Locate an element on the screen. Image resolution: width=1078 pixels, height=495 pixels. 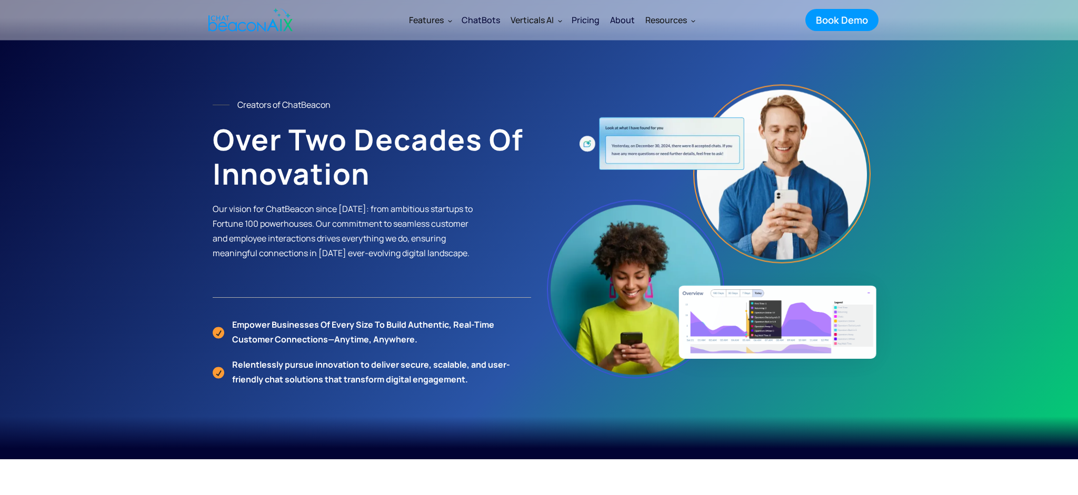
div: Book Demo is located at coordinates (842, 20).